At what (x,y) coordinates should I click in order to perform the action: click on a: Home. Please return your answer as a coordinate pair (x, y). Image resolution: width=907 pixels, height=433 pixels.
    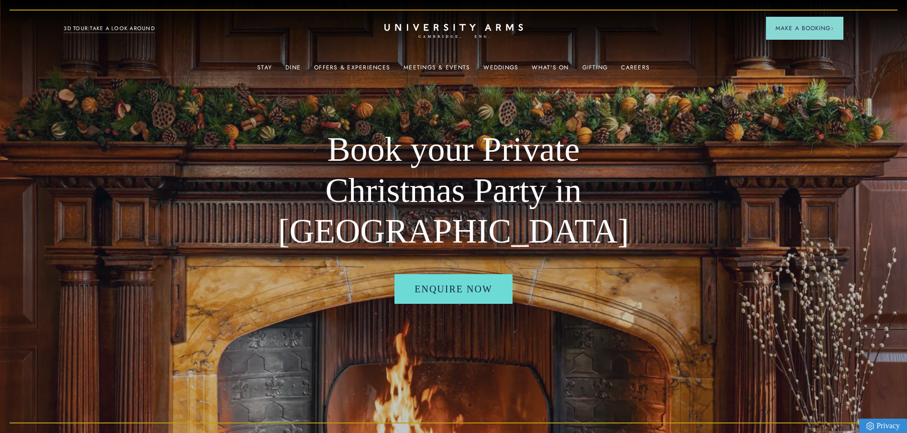
    Looking at the image, I should click on (454, 31).